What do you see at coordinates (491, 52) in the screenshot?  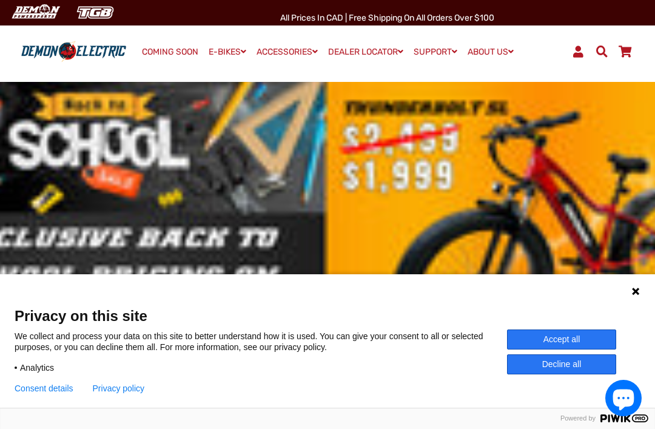 I see `a: ABOUT US` at bounding box center [491, 52].